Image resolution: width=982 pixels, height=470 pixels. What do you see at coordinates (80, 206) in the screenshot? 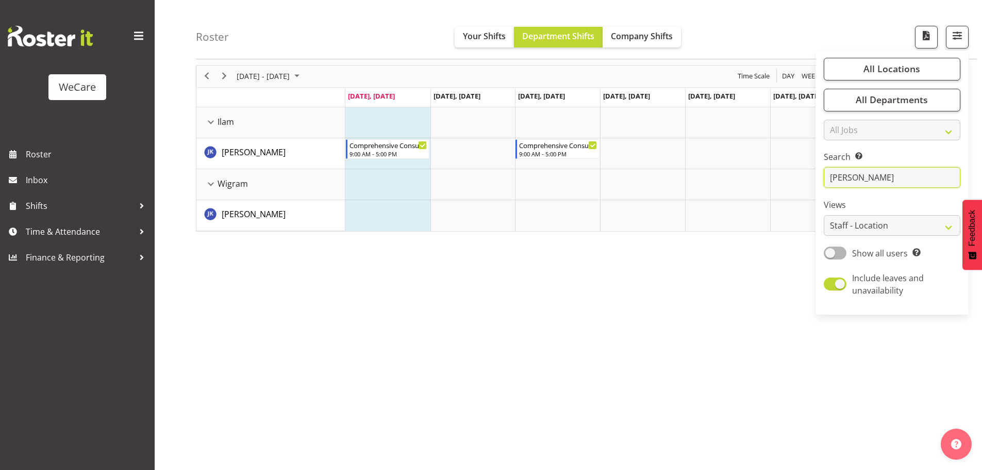
I see `span: Shifts` at bounding box center [80, 206].